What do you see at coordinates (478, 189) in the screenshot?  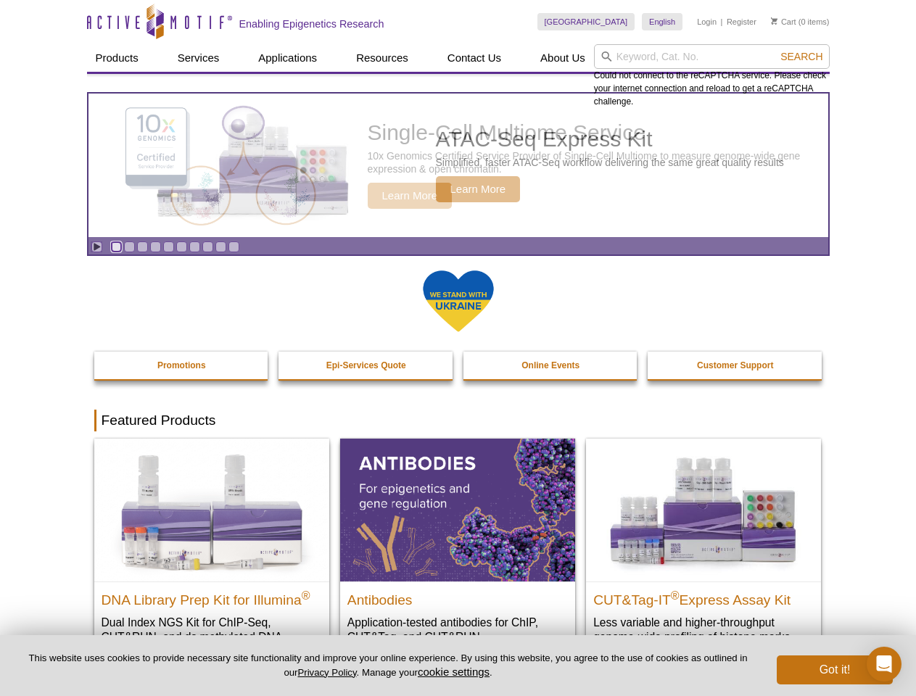 I see `span: Learn More` at bounding box center [478, 189].